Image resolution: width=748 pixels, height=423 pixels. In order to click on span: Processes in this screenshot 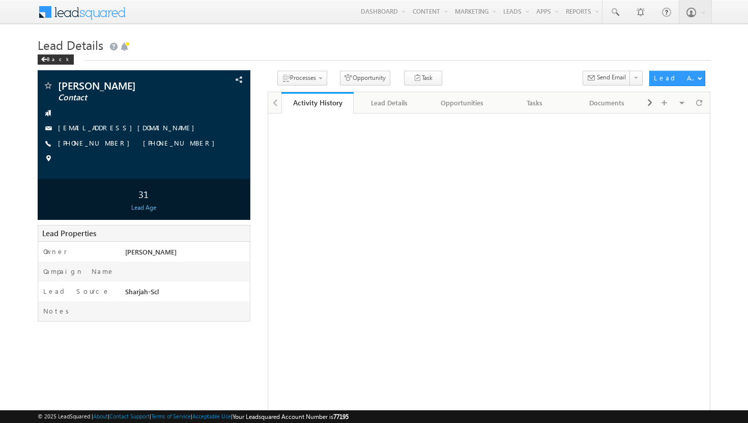, I will do `click(303, 77)`.